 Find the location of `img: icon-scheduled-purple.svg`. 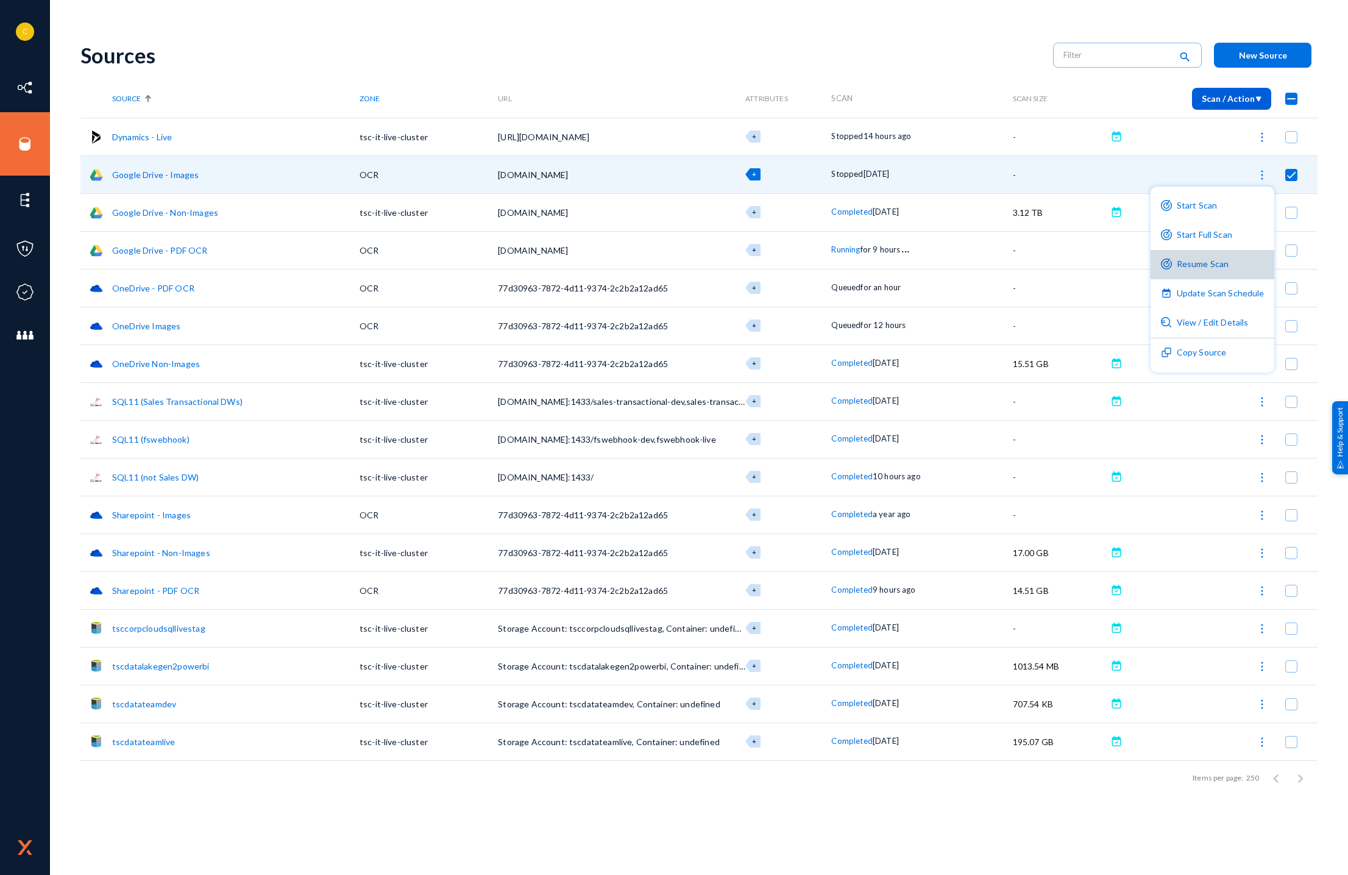

img: icon-scheduled-purple.svg is located at coordinates (1167, 293).